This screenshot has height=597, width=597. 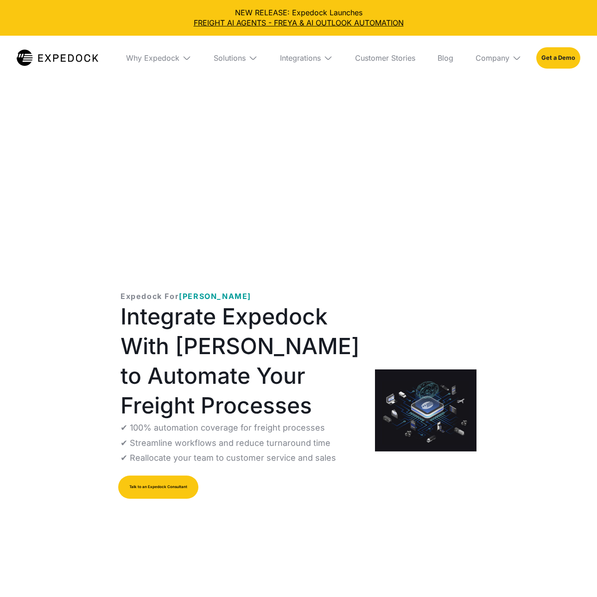 What do you see at coordinates (186, 296) in the screenshot?
I see `p: Expedock For` at bounding box center [186, 296].